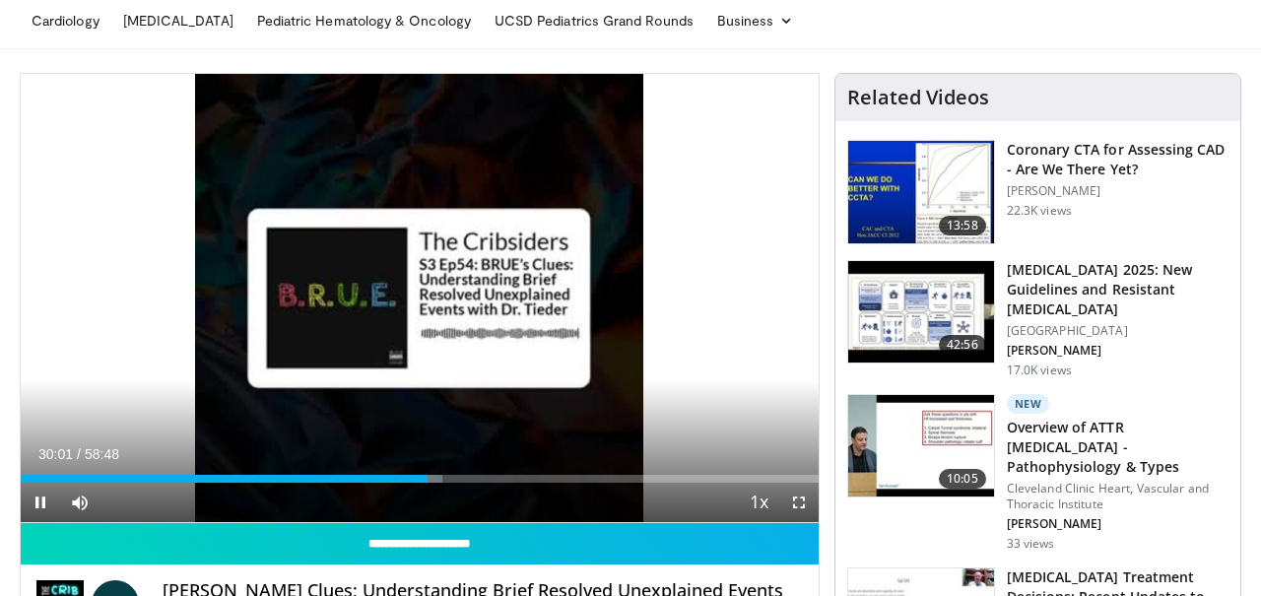  What do you see at coordinates (918, 98) in the screenshot?
I see `h4: Related Videos` at bounding box center [918, 98].